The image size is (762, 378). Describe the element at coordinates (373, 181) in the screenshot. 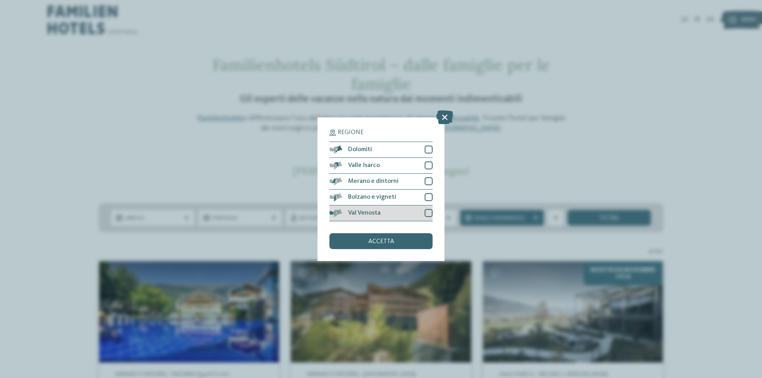

I see `span: Merano e dintorni` at that location.